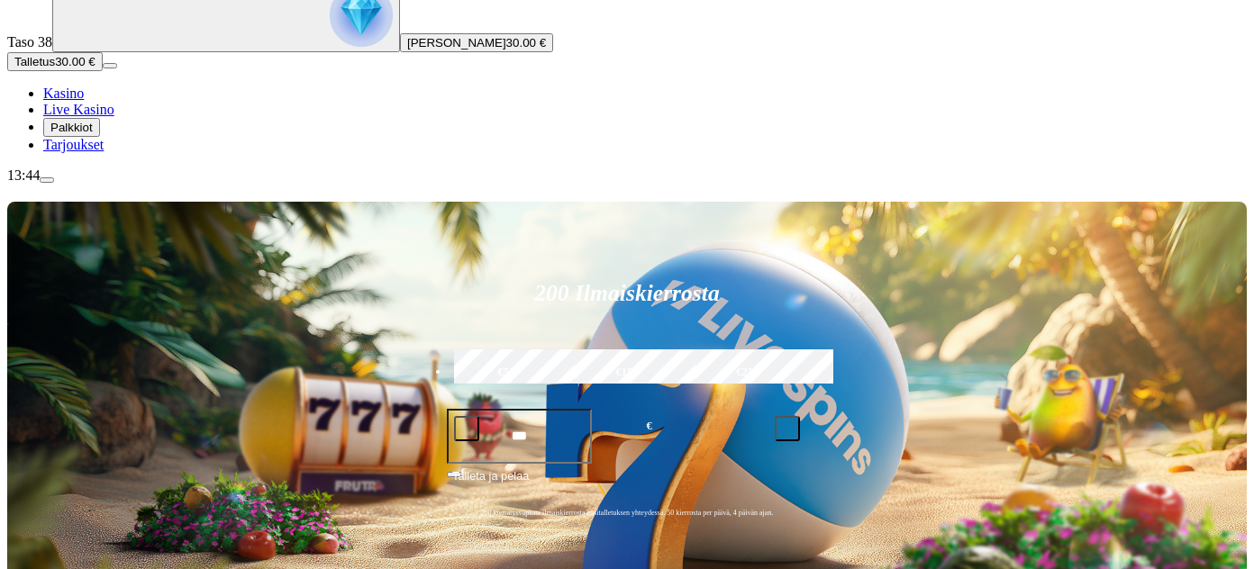  Describe the element at coordinates (78, 109) in the screenshot. I see `a: Live Kasino` at that location.